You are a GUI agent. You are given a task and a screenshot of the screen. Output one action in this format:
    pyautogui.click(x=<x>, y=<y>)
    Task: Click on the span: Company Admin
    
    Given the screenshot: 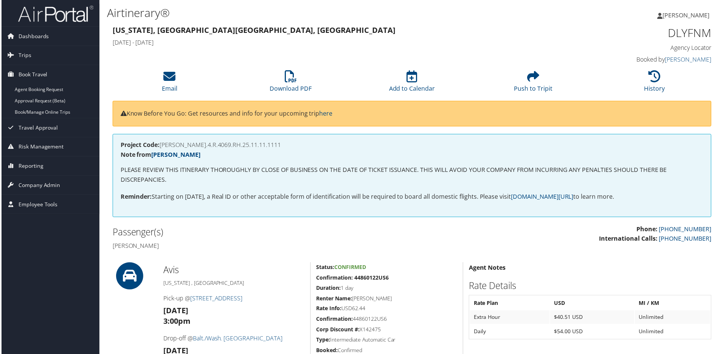 What is the action you would take?
    pyautogui.click(x=38, y=186)
    